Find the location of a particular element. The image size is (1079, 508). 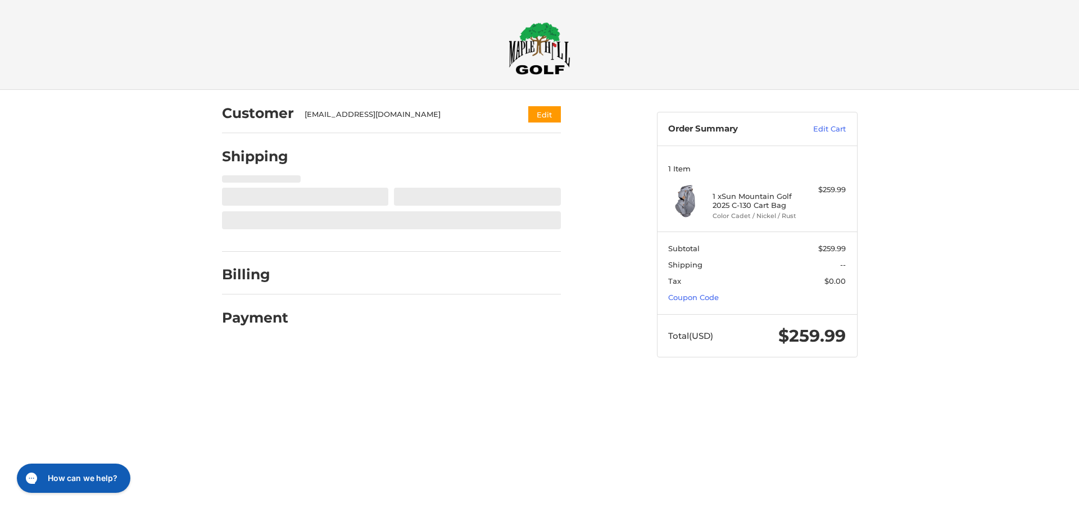

span: Total (USD) is located at coordinates (691, 336).